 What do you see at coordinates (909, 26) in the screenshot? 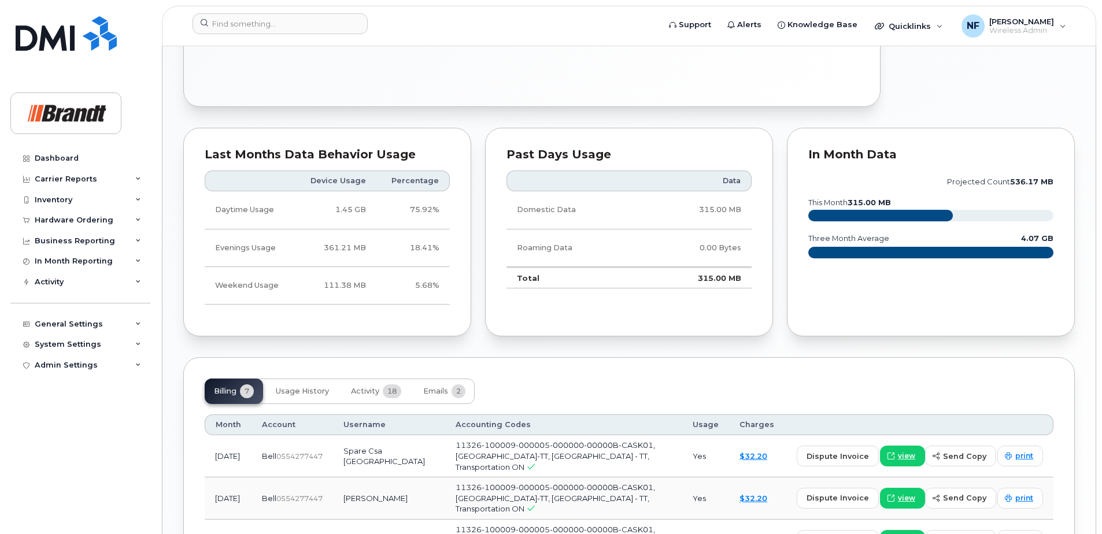
I see `div: Quicklinks` at bounding box center [909, 26].